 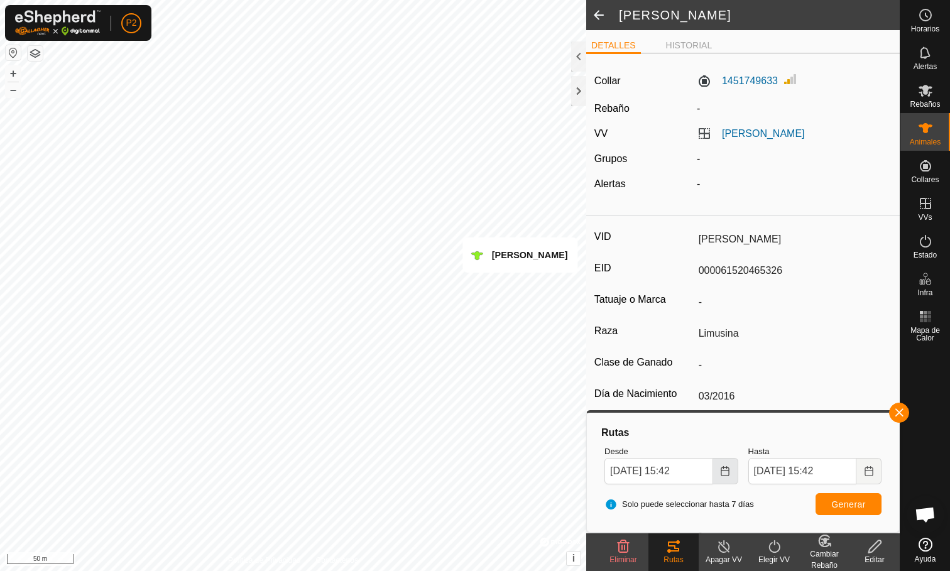 What do you see at coordinates (612, 108) in the screenshot?
I see `label: Rebaño` at bounding box center [612, 108].